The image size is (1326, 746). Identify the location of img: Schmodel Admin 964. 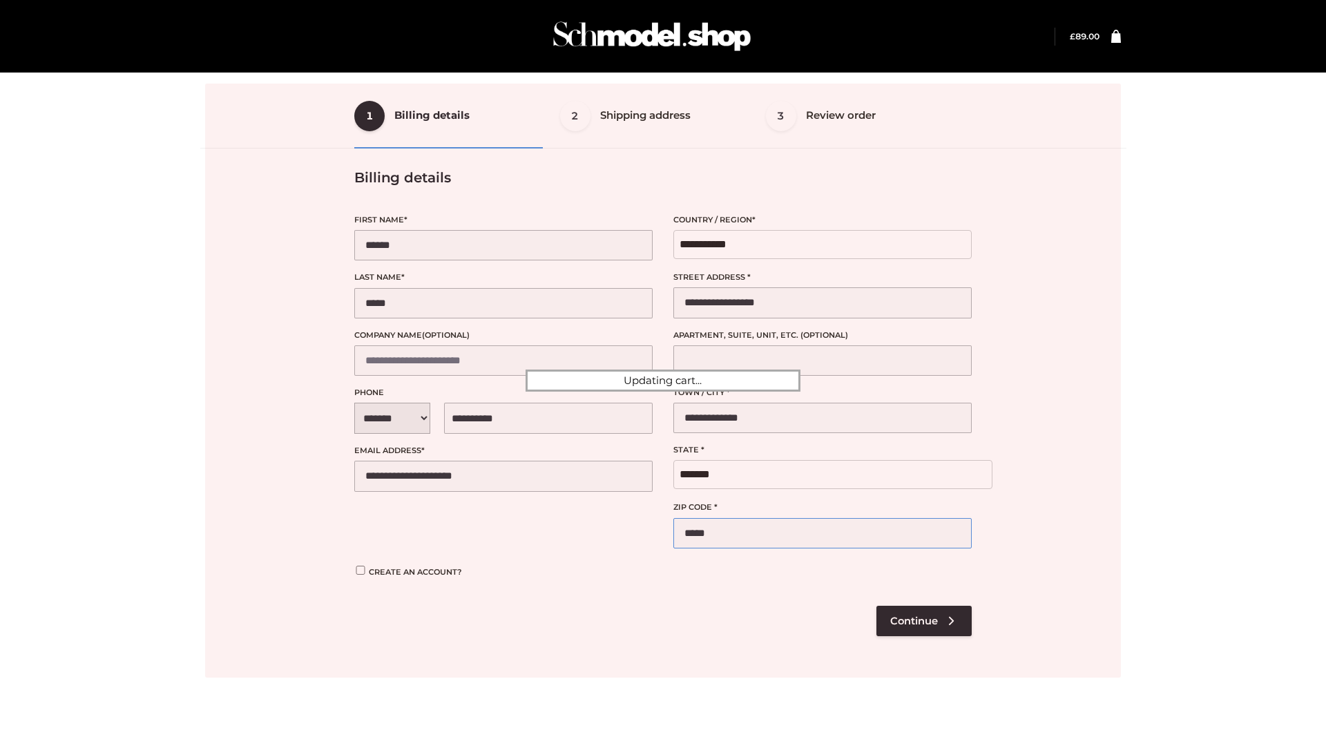
(652, 36).